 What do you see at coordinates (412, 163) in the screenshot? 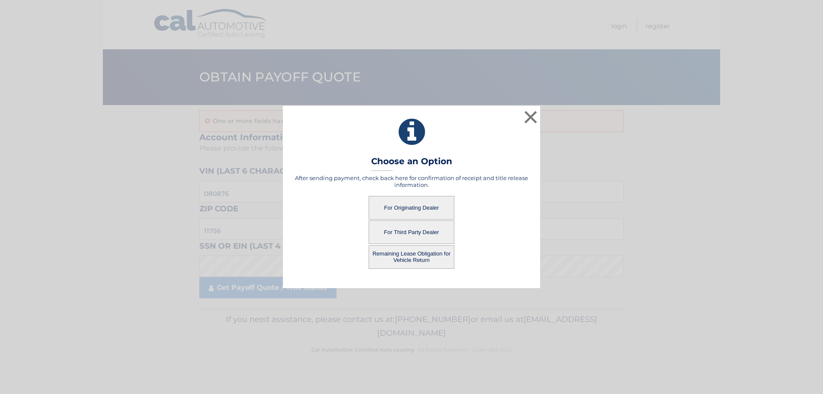
I see `h3: Choose an Option` at bounding box center [412, 163].